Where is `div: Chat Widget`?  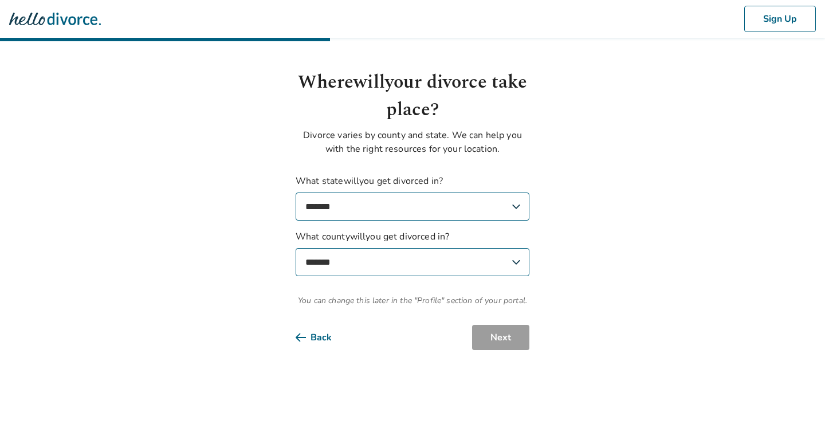 div: Chat Widget is located at coordinates (796, 396).